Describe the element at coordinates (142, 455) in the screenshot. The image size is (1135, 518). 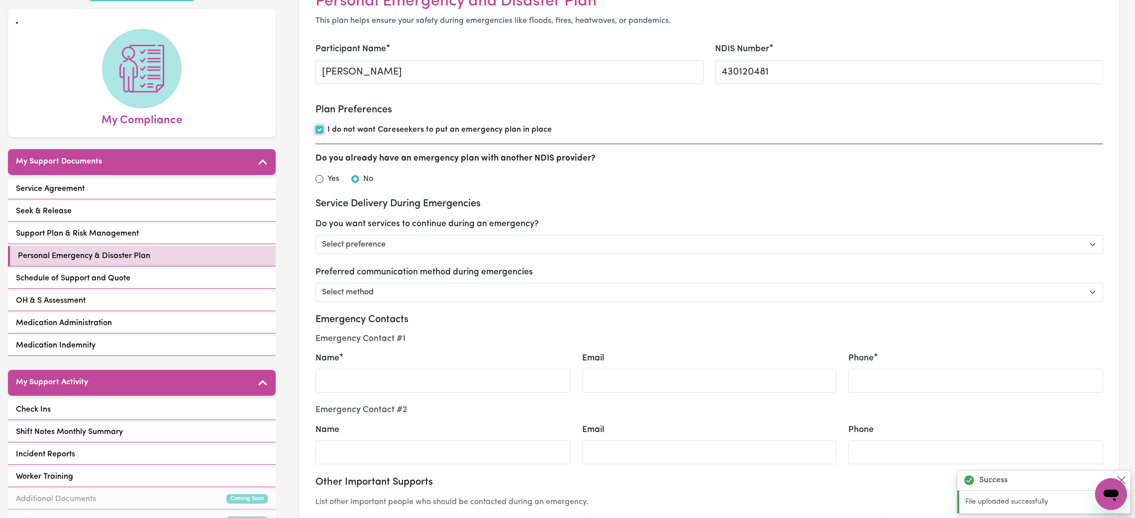
I see `a: Incident Reports` at that location.